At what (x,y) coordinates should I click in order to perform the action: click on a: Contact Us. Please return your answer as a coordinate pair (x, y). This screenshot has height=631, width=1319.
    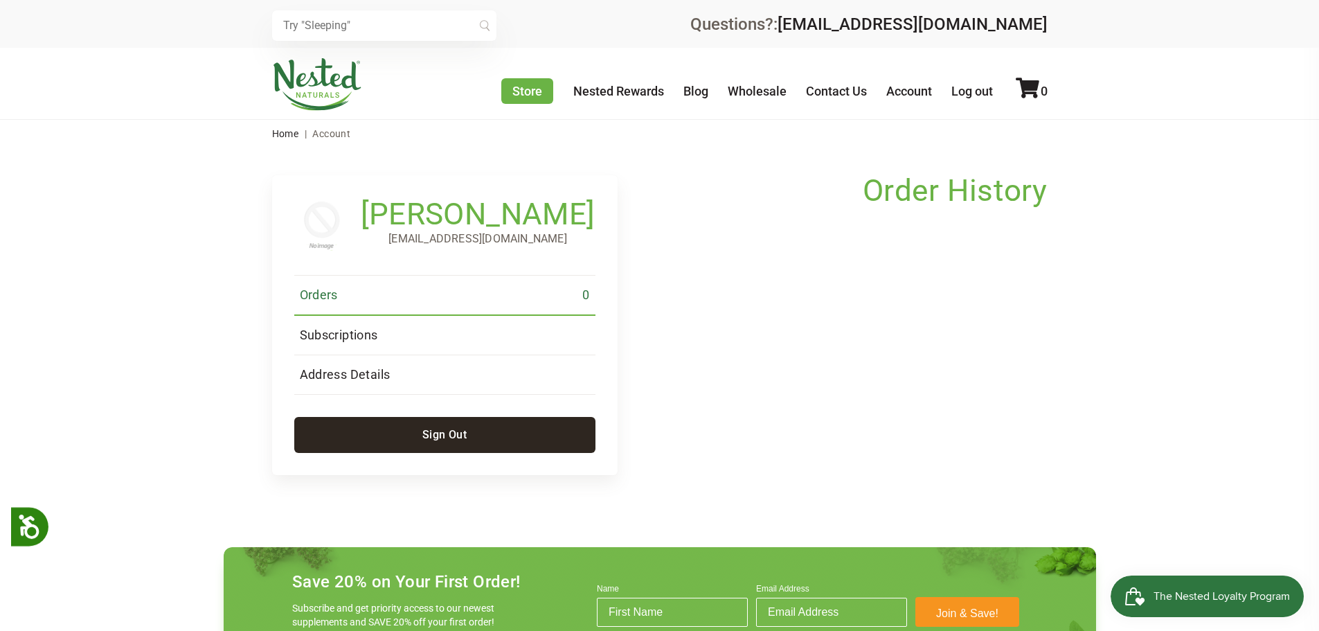
    Looking at the image, I should click on (836, 91).